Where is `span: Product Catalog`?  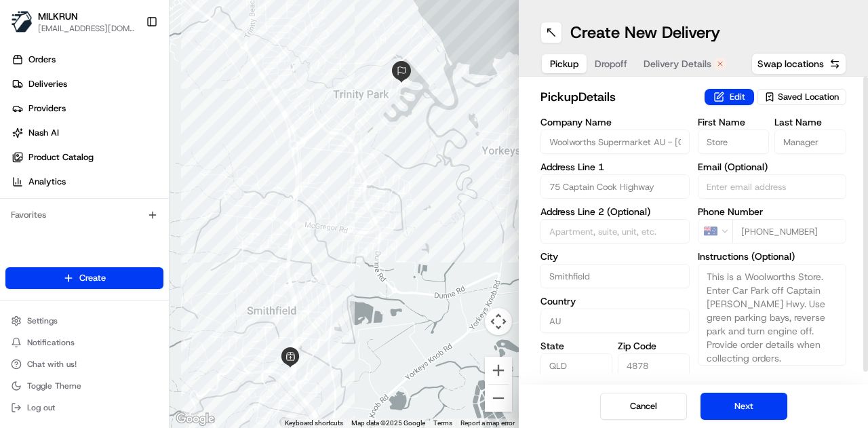 span: Product Catalog is located at coordinates (61, 157).